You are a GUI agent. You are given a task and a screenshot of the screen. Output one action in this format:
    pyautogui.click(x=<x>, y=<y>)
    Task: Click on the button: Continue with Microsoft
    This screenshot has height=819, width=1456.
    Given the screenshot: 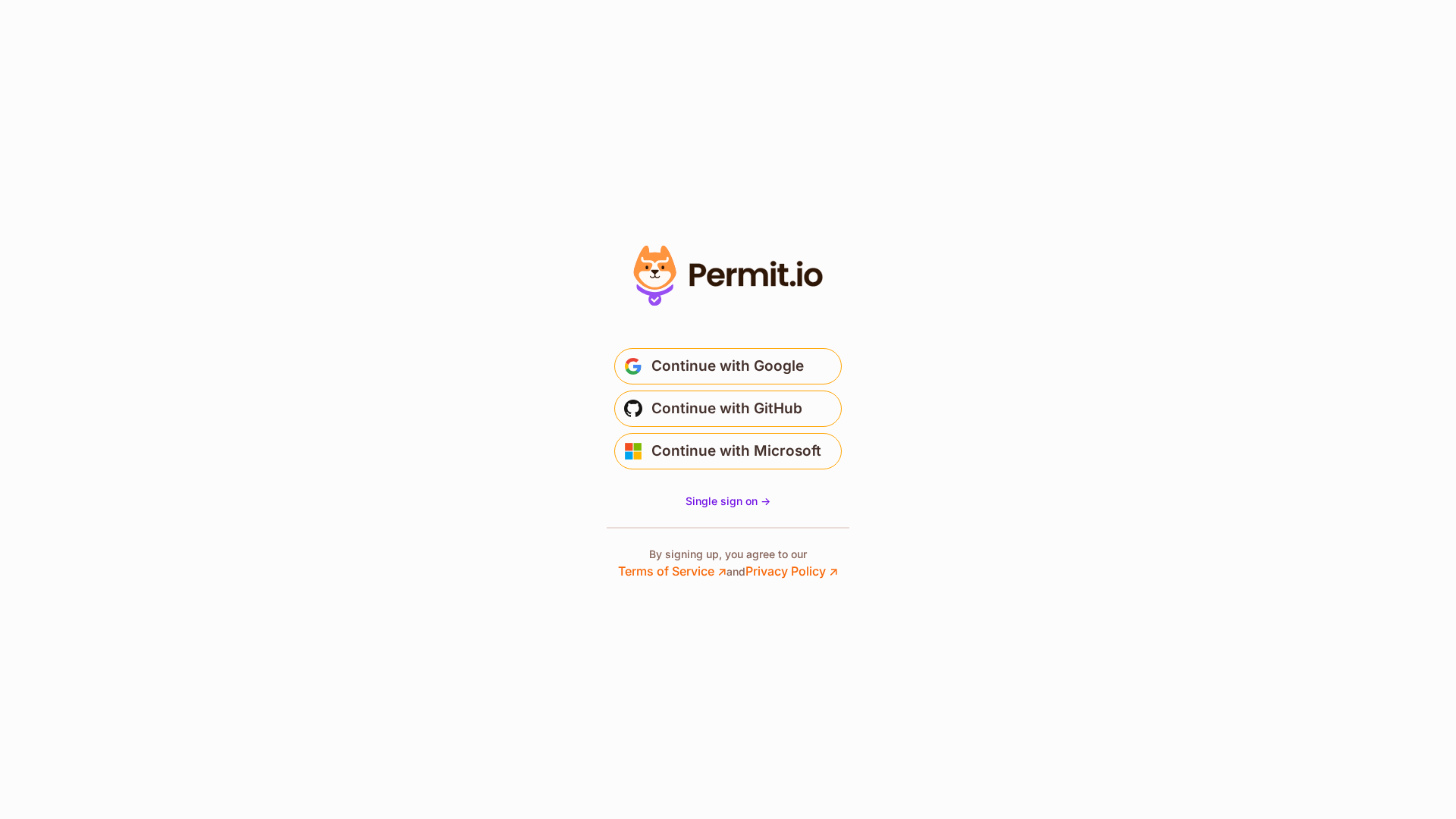 What is the action you would take?
    pyautogui.click(x=728, y=451)
    